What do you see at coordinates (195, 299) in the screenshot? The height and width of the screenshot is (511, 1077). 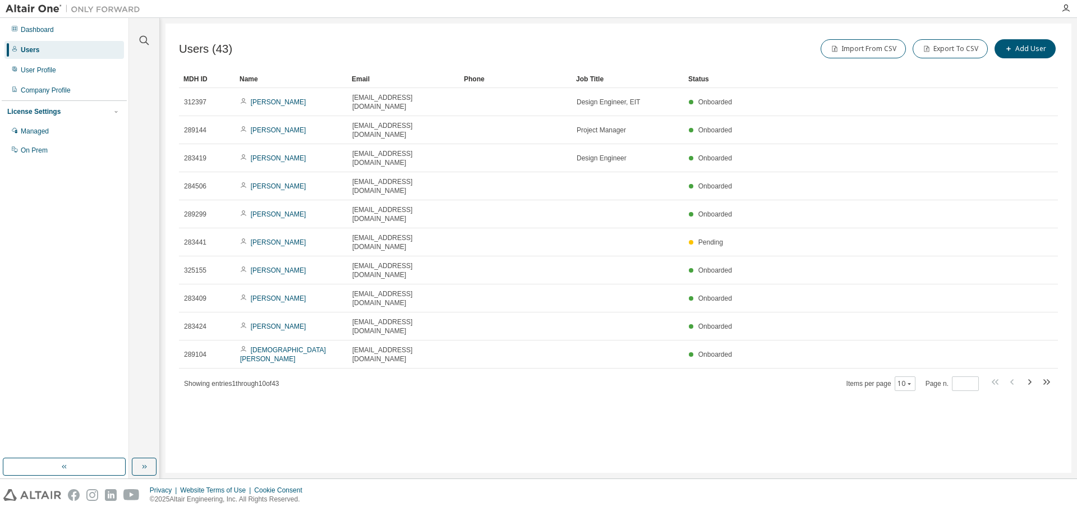 I see `span: 283409` at bounding box center [195, 299].